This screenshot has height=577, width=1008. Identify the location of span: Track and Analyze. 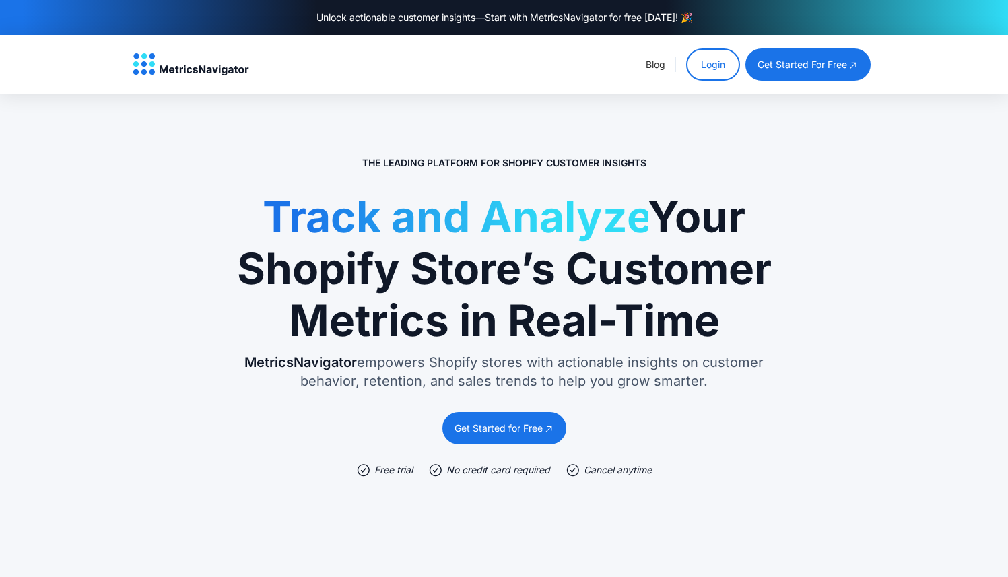
(455, 216).